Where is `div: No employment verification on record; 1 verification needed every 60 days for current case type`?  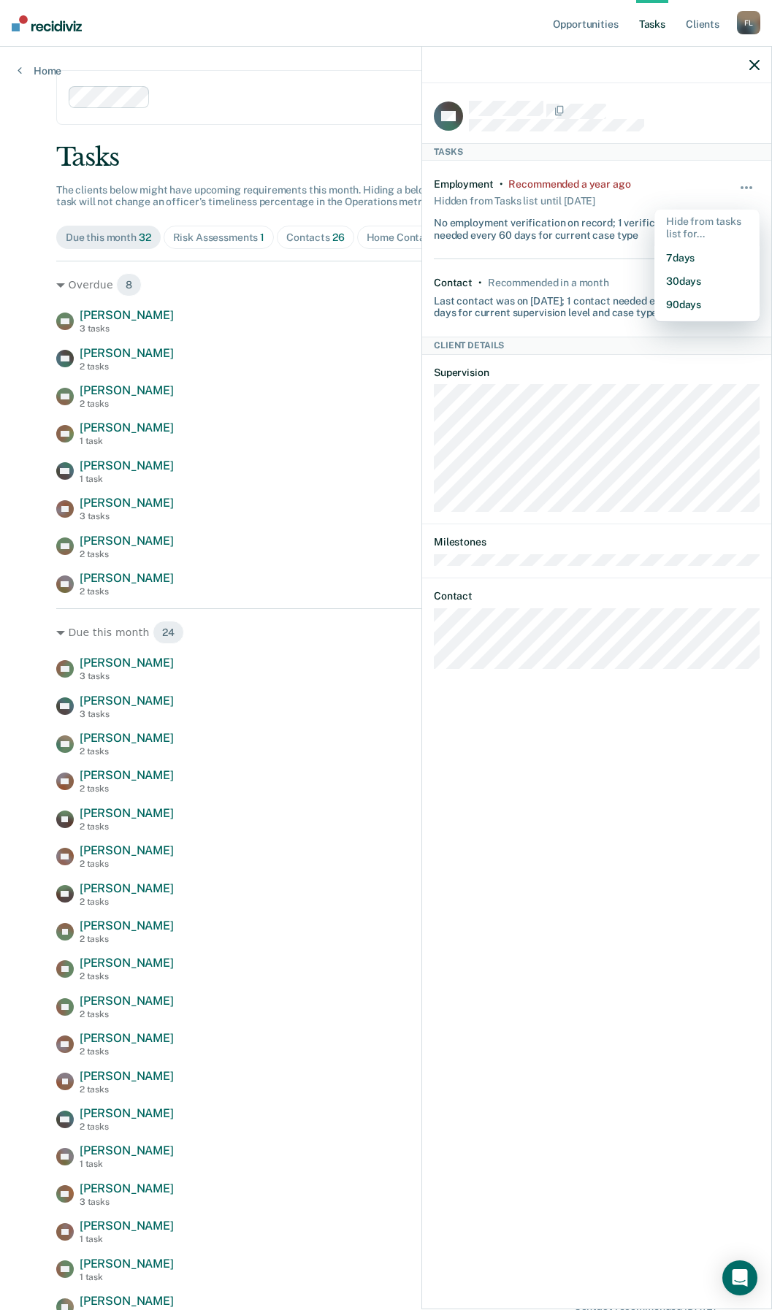 div: No employment verification on record; 1 verification needed every 60 days for current case type is located at coordinates (570, 226).